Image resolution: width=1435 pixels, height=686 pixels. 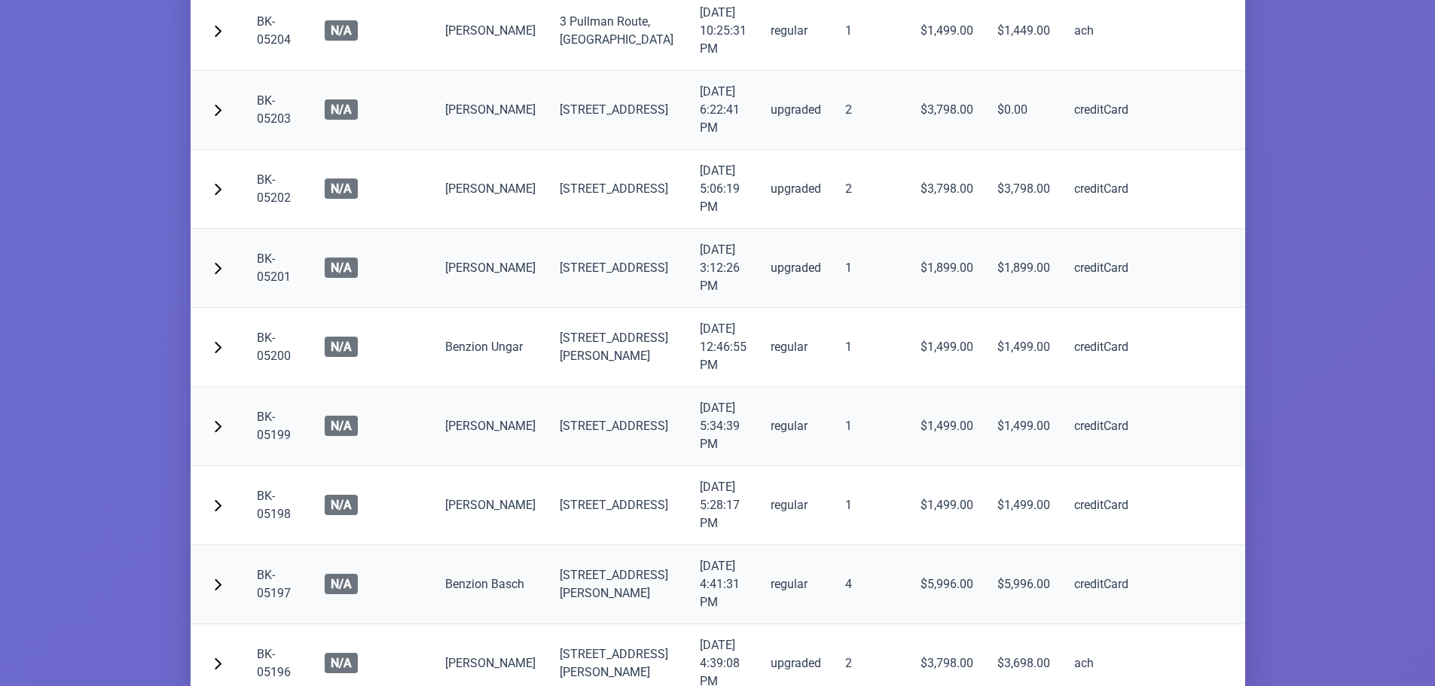 What do you see at coordinates (274, 426) in the screenshot?
I see `a: BK-05199` at bounding box center [274, 426].